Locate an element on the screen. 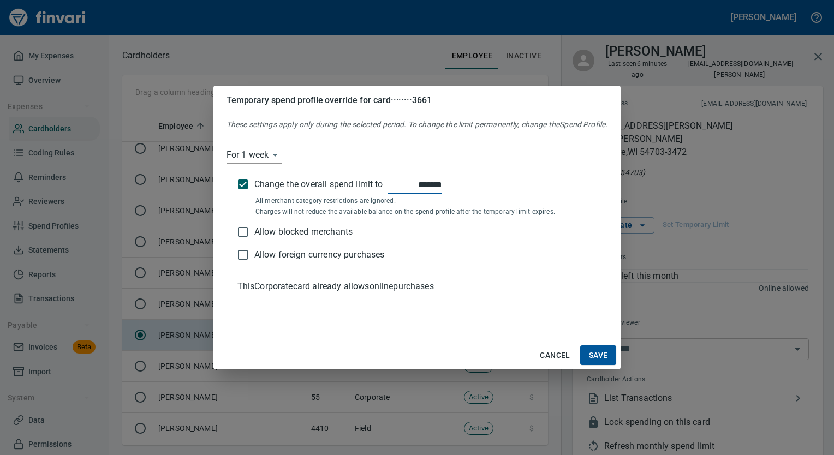 The height and width of the screenshot is (455, 834). p: These settings apply only during the selected period. To change the limit permanently, change the... is located at coordinates (417, 125).